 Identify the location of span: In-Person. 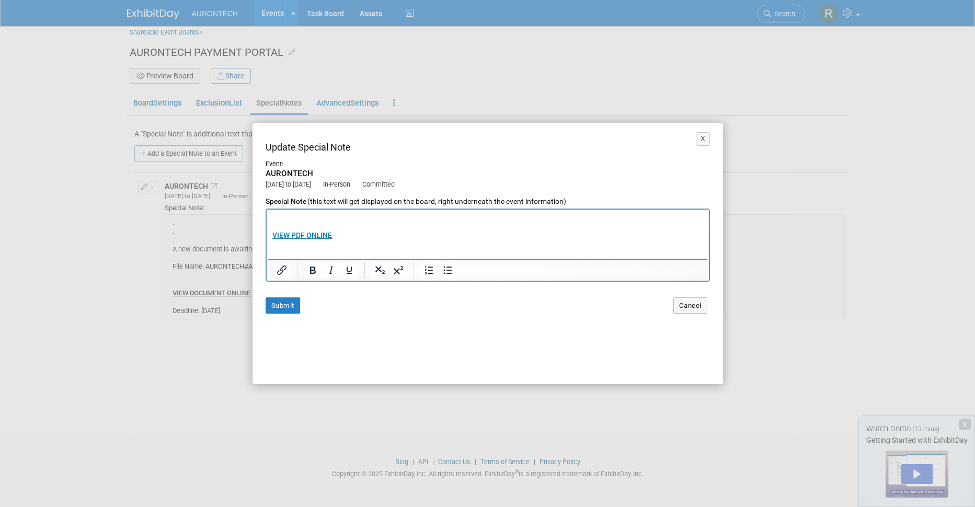
(337, 184).